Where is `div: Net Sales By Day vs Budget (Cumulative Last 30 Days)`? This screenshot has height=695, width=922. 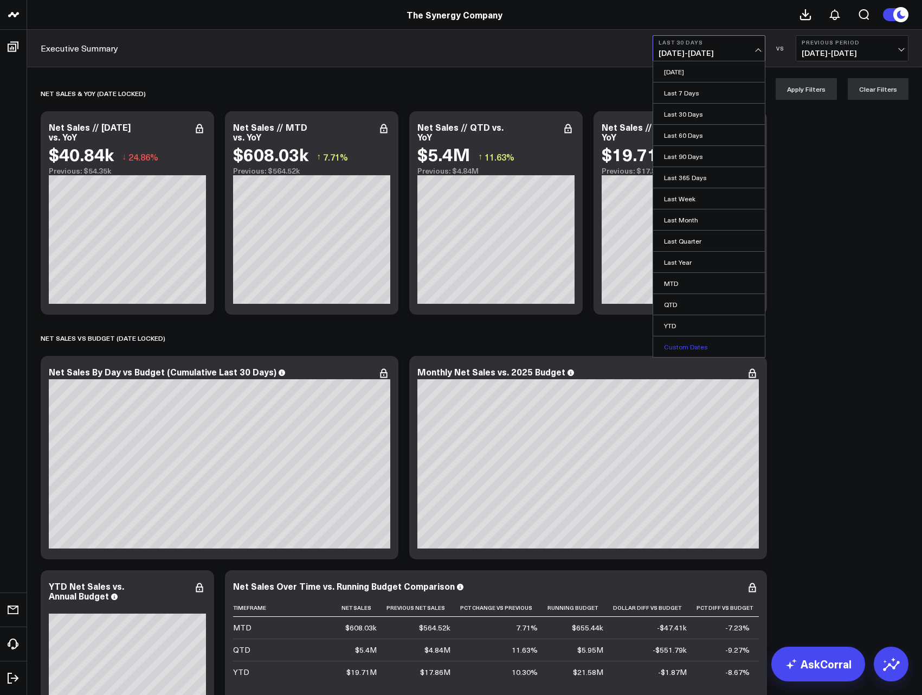 div: Net Sales By Day vs Budget (Cumulative Last 30 Days) is located at coordinates (163, 371).